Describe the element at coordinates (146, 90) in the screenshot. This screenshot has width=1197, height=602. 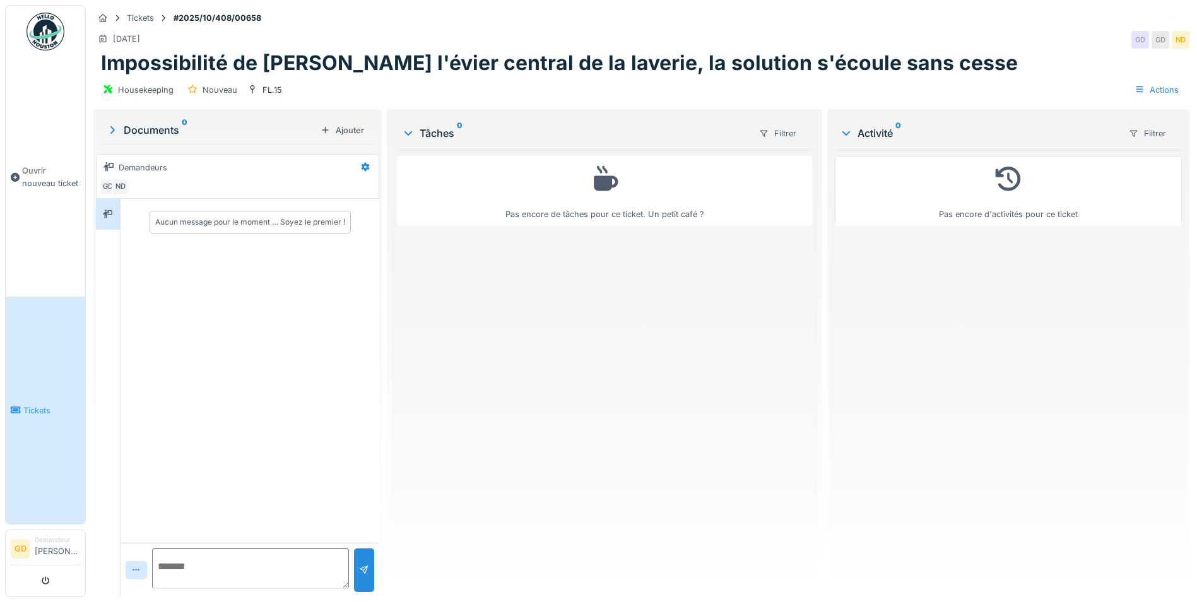
I see `div: Housekeeping` at that location.